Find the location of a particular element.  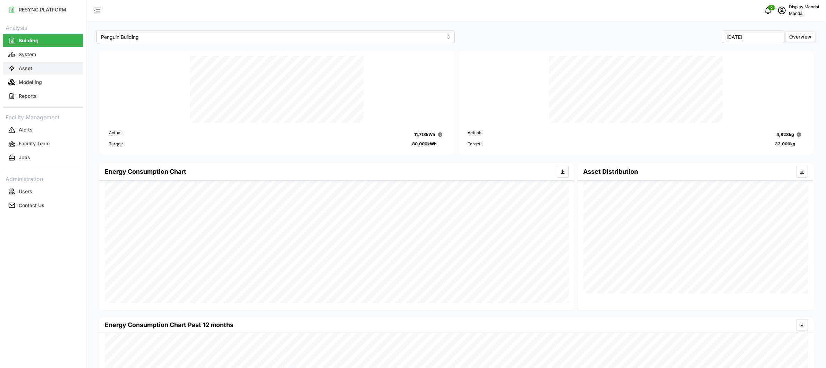

p: RESYNC PLATFORM is located at coordinates (42, 10).